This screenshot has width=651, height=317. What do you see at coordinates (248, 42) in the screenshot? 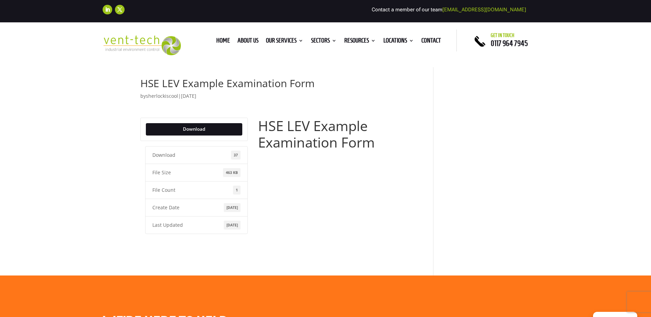
I see `a: About us` at bounding box center [248, 42].